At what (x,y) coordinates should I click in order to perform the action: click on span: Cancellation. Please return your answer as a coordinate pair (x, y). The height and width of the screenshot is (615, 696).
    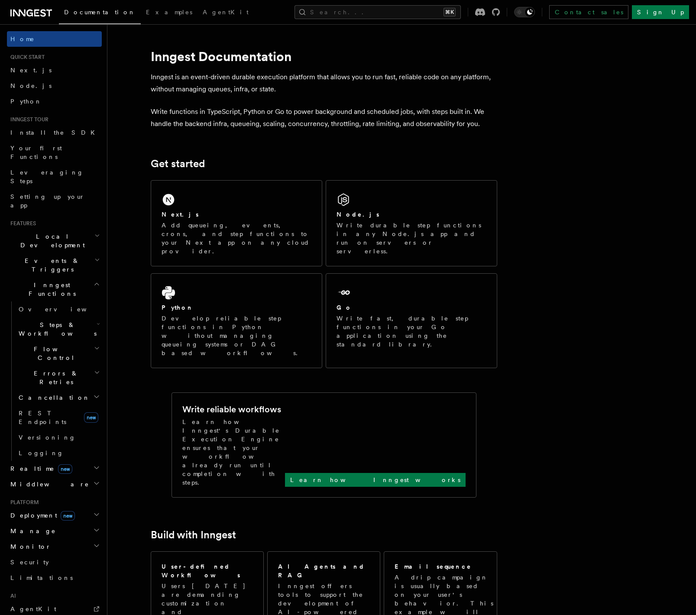
    Looking at the image, I should click on (52, 398).